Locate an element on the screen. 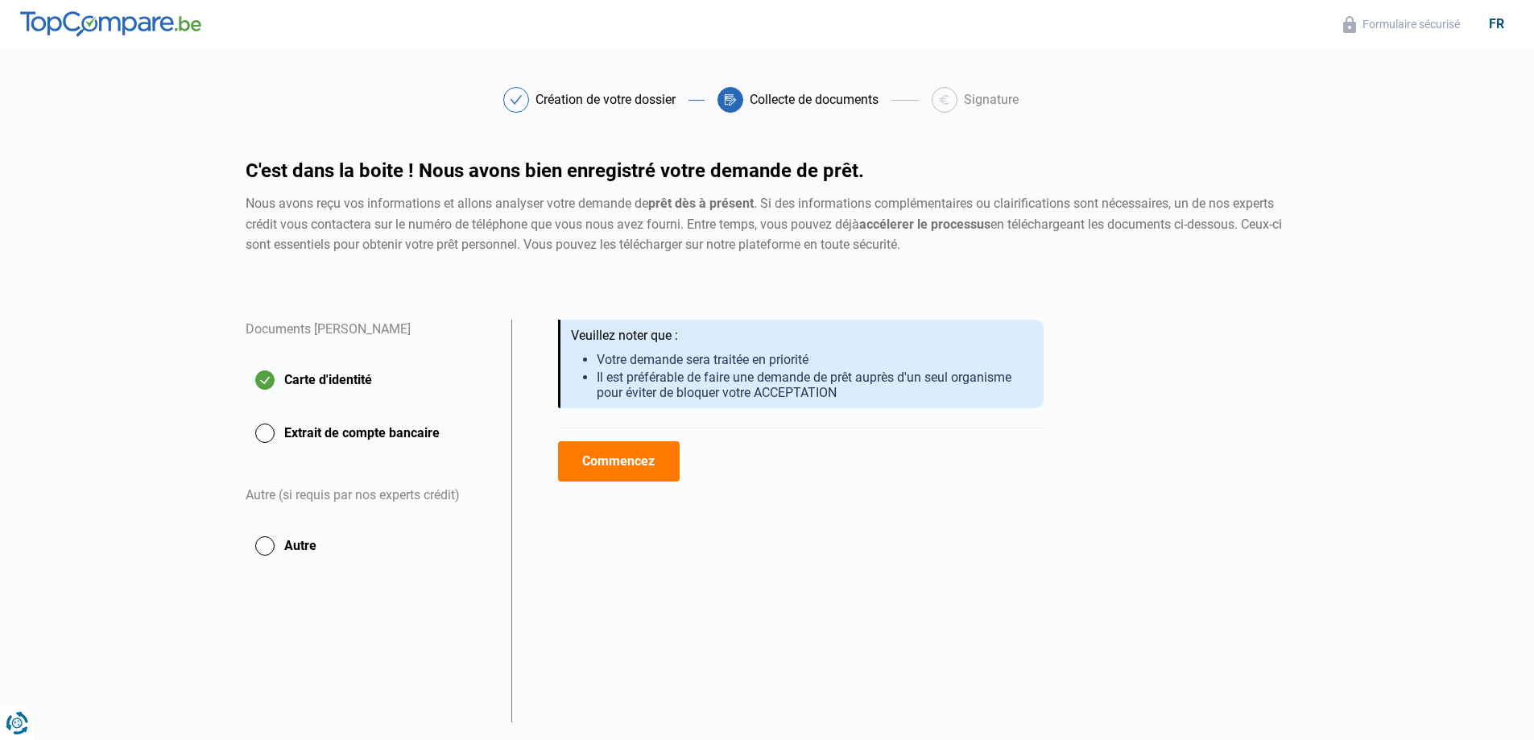 The width and height of the screenshot is (1534, 740). img: TopCompare.be is located at coordinates (110, 24).